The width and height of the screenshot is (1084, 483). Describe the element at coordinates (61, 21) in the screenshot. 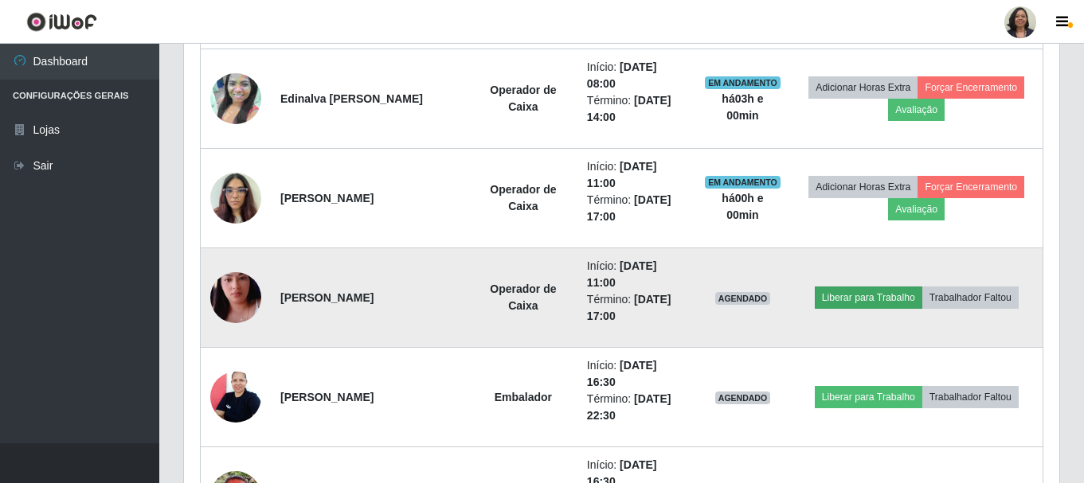

I see `img: CoreUI Logo` at that location.